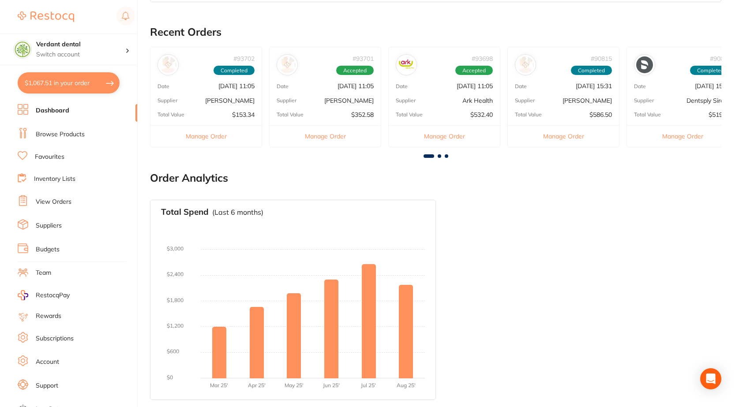 This screenshot has width=739, height=407. I want to click on p: # 93698, so click(482, 59).